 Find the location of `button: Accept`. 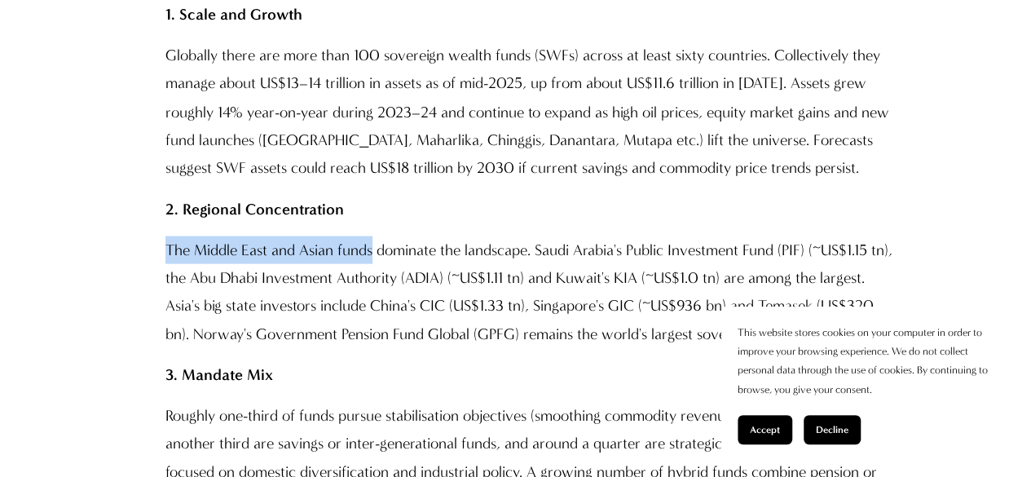

button: Accept is located at coordinates (765, 430).